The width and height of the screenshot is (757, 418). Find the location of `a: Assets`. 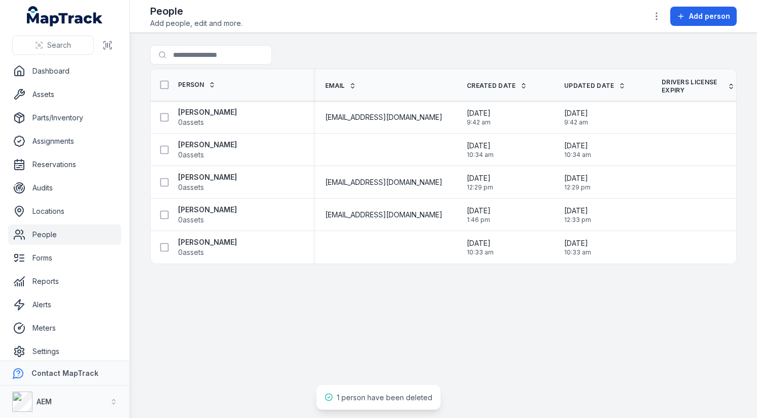

a: Assets is located at coordinates (64, 94).